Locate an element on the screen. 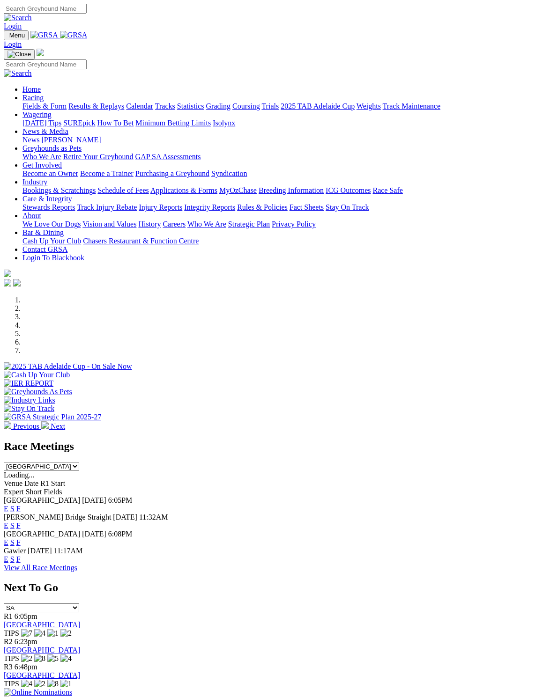 Image resolution: width=558 pixels, height=697 pixels. img: chevron-right-pager-white.svg is located at coordinates (45, 425).